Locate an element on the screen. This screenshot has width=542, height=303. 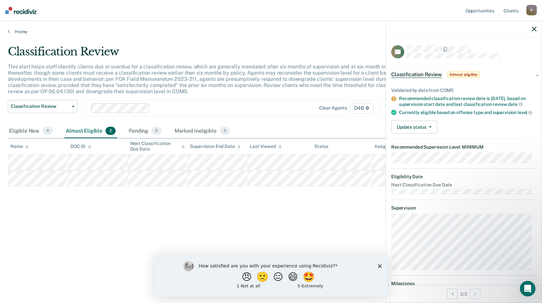
div: DOC ID is located at coordinates (81, 146).